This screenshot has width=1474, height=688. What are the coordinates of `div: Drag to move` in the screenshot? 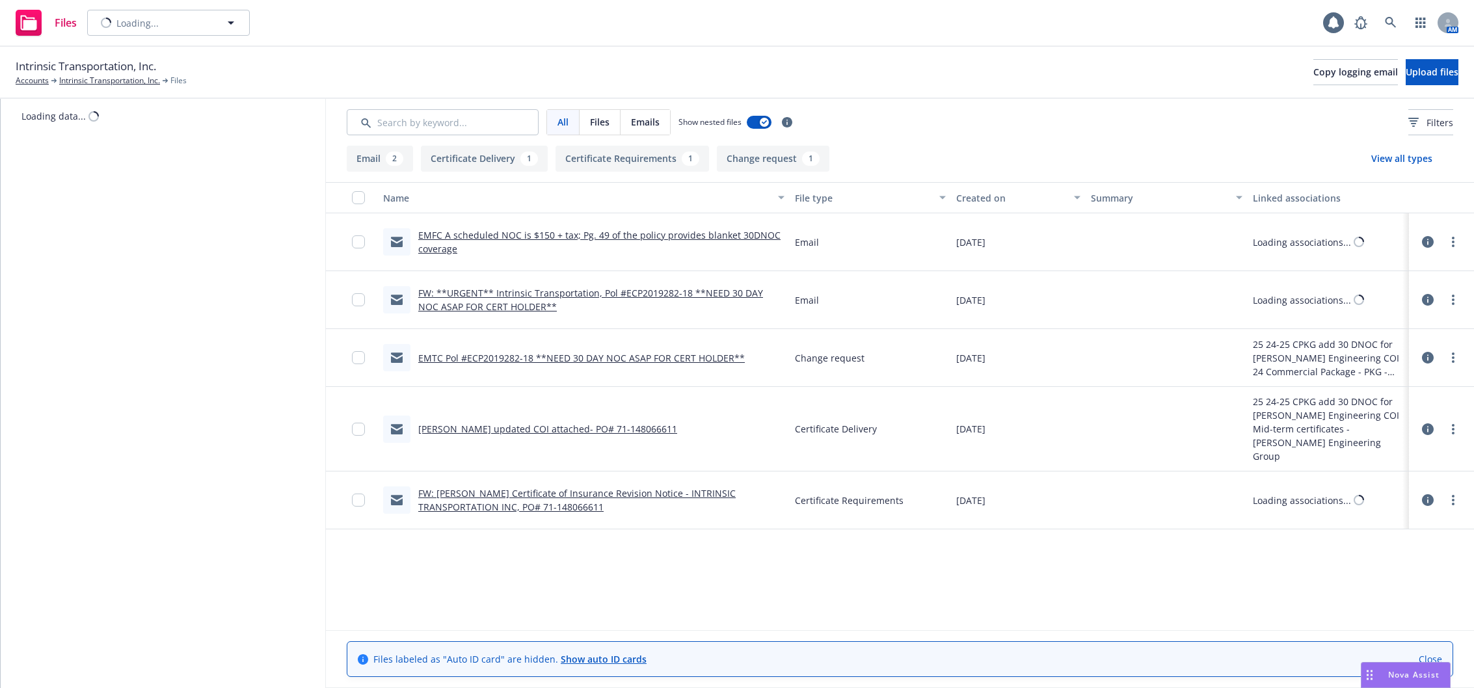 It's located at (1369, 675).